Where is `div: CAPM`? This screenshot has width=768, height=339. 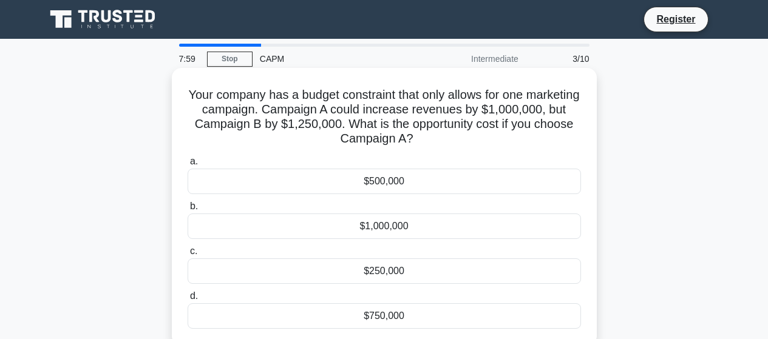
div: CAPM is located at coordinates (336, 59).